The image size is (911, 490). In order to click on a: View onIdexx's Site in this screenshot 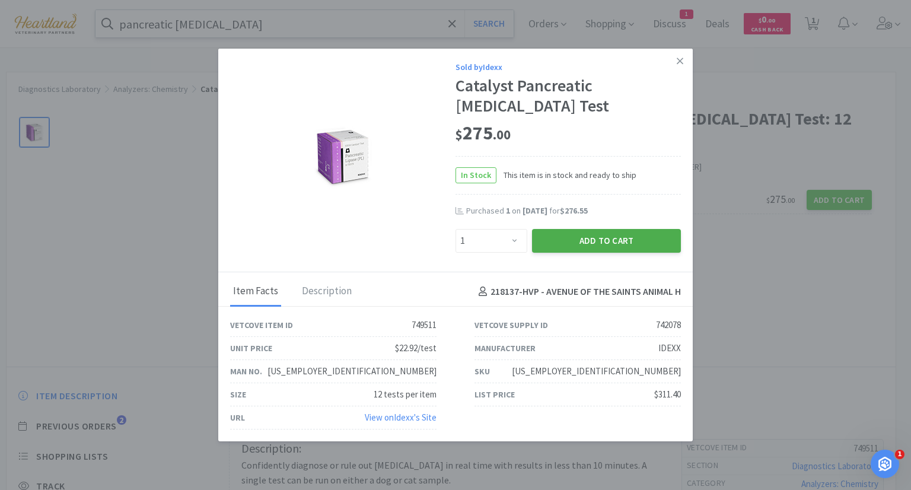, I will do `click(400, 417)`.